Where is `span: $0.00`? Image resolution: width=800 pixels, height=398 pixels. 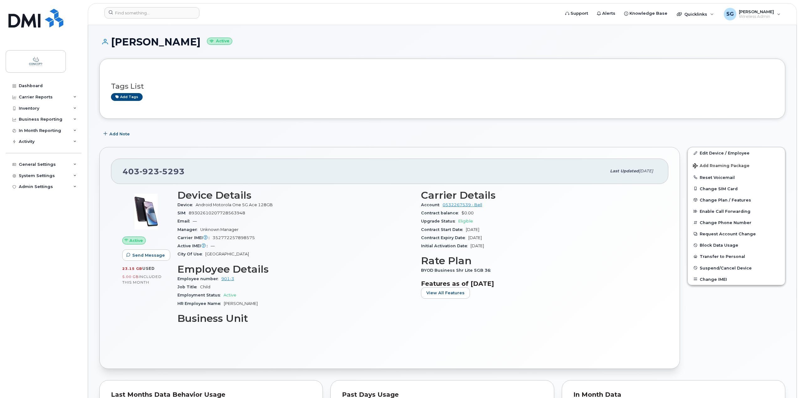
span: $0.00 is located at coordinates (467, 213).